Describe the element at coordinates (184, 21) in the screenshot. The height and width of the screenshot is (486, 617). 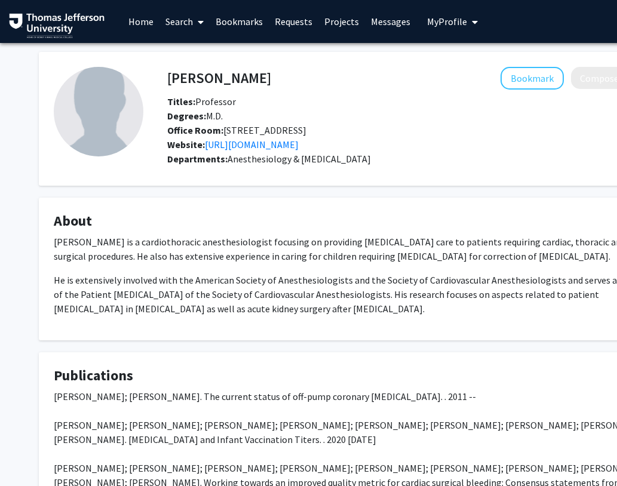
I see `a: Search` at that location.